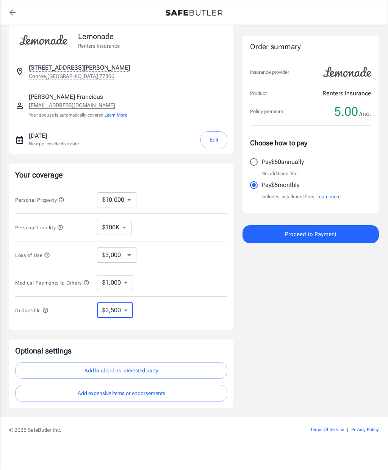 This screenshot has width=388, height=470. What do you see at coordinates (40, 200) in the screenshot?
I see `span: Personal Property` at bounding box center [40, 200].